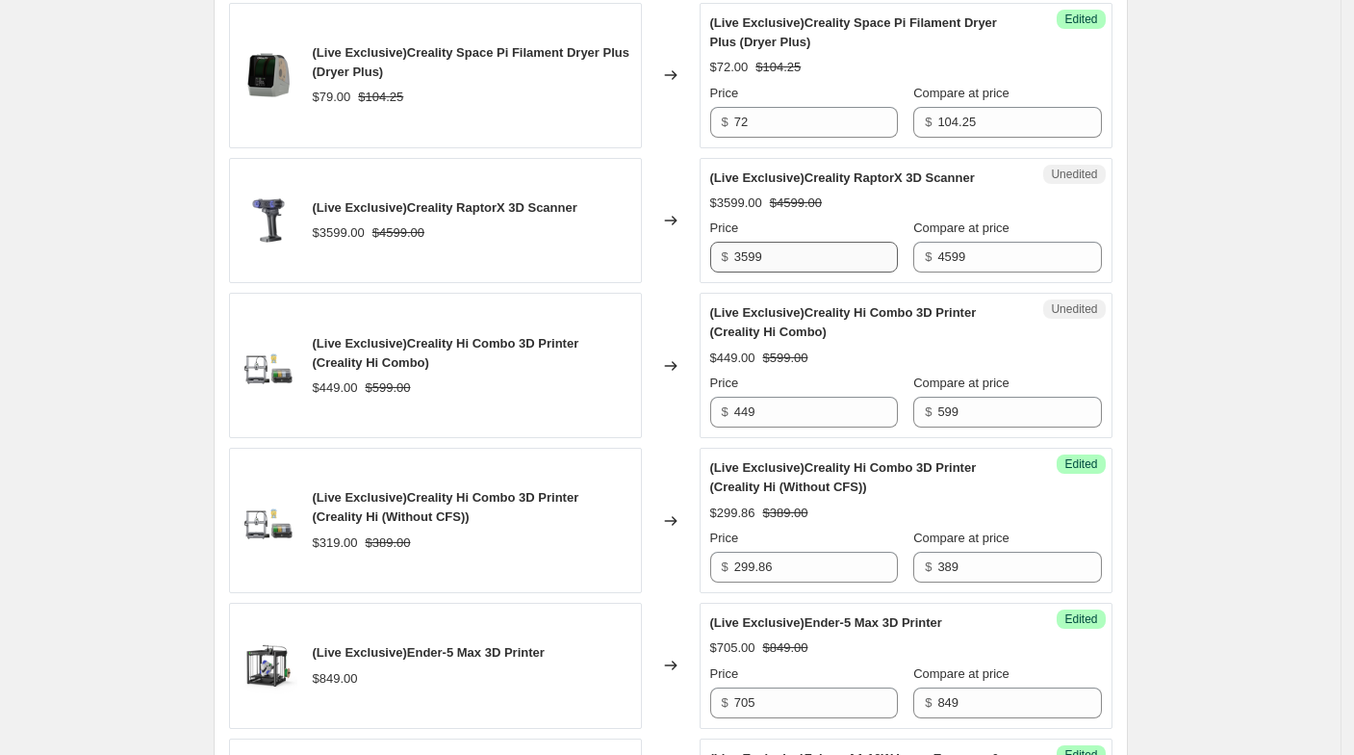  Describe the element at coordinates (332, 97) in the screenshot. I see `div: $79.00` at that location.